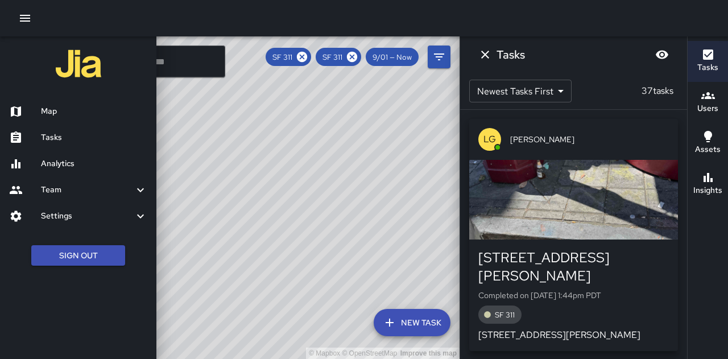 The image size is (728, 359). Describe the element at coordinates (520, 91) in the screenshot. I see `div: Newest Tasks First` at that location.